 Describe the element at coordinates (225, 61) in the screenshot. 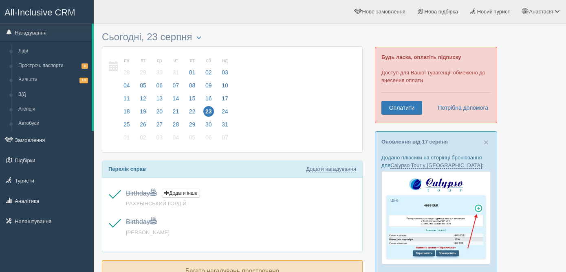

I see `small: нд` at that location.